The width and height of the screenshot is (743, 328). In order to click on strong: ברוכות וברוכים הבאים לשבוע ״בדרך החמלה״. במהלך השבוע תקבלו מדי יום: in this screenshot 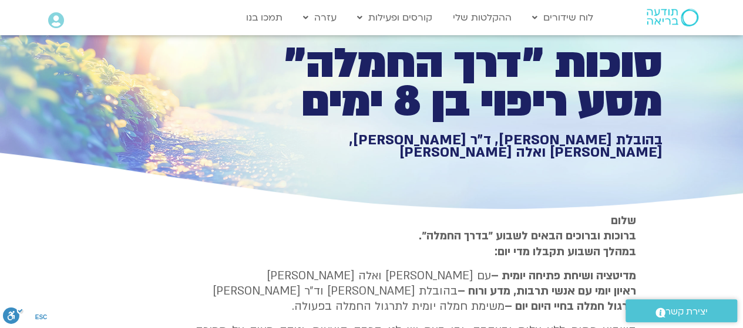, I will do `click(527, 244)`.